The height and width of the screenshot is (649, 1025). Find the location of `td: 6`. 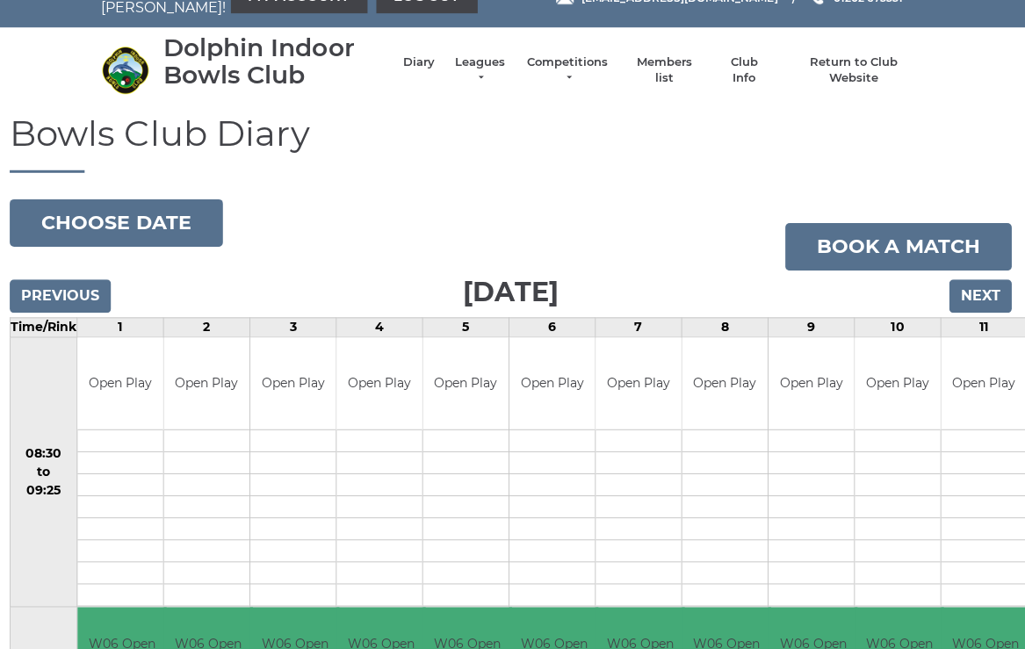

td: 6 is located at coordinates (554, 326).